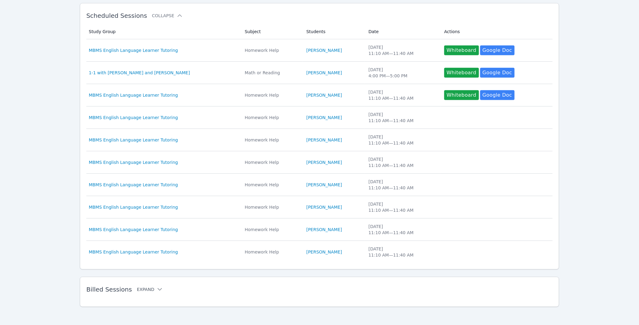  I want to click on th: Study Group, so click(164, 32).